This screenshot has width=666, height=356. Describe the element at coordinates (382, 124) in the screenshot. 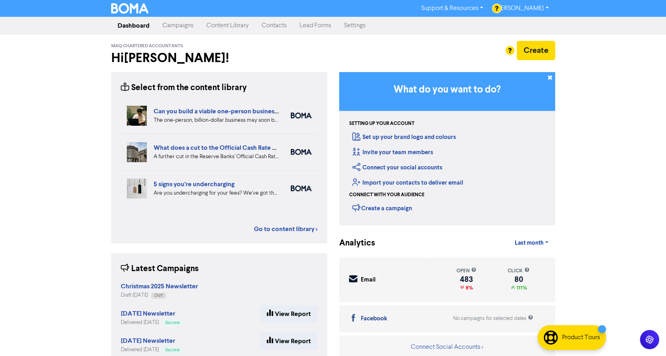

I see `div: Setting up your account` at that location.